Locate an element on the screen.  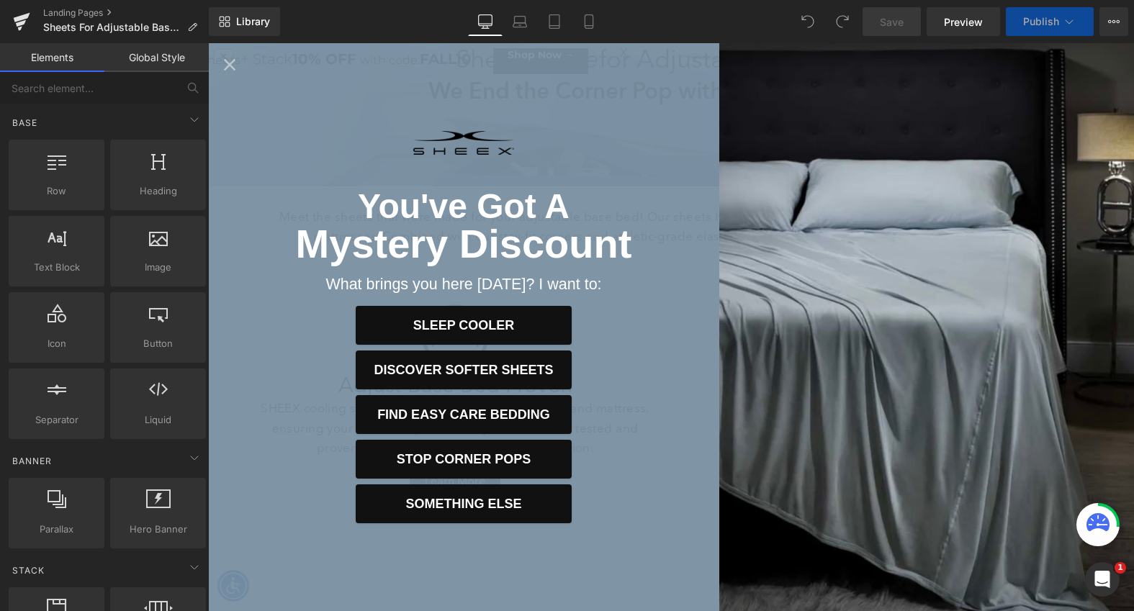
a: Tablet is located at coordinates (554, 22).